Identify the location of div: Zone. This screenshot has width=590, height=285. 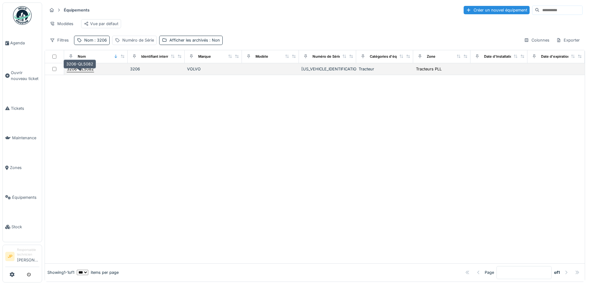
(431, 56).